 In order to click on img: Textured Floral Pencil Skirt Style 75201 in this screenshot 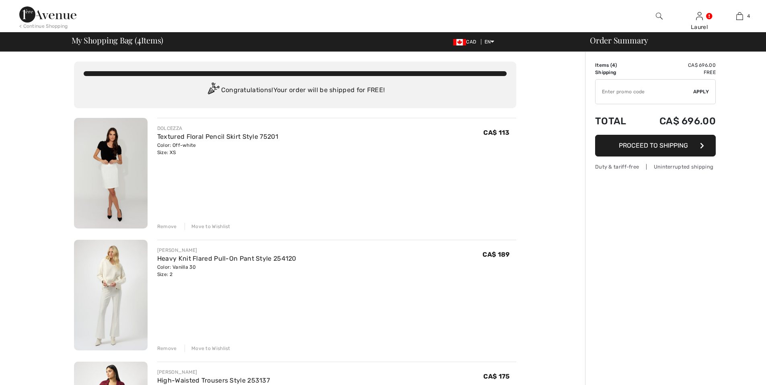, I will do `click(111, 173)`.